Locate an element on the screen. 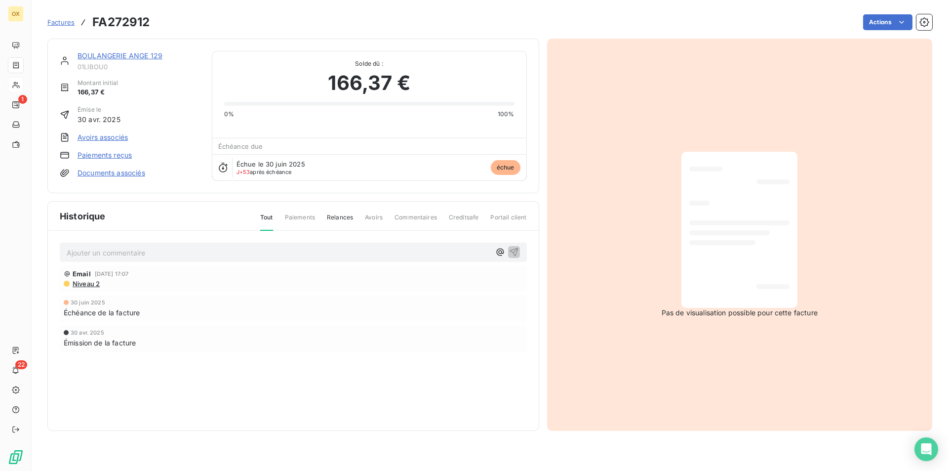 The height and width of the screenshot is (471, 948). span: Creditsafe is located at coordinates (464, 221).